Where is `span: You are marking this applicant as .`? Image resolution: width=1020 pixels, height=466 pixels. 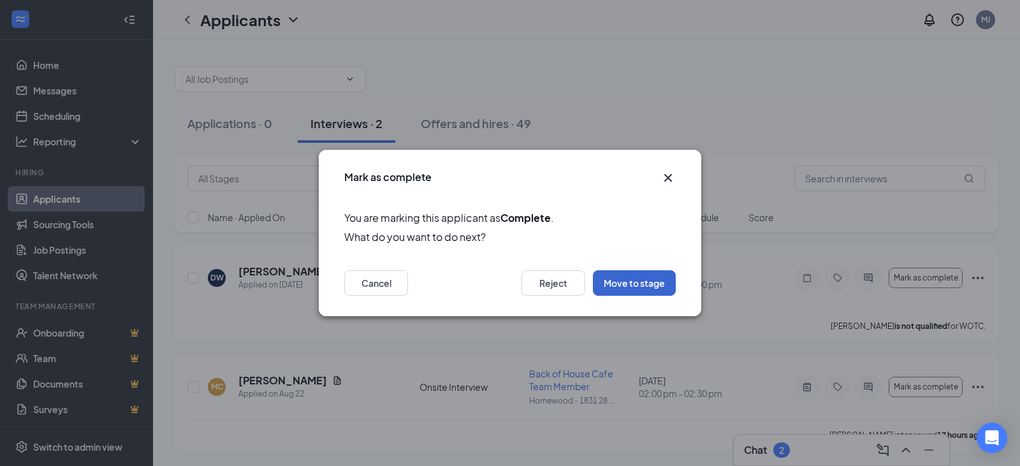 span: You are marking this applicant as . is located at coordinates (510, 217).